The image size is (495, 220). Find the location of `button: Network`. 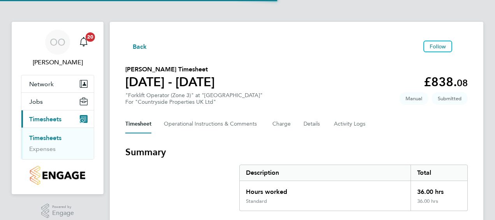

button: Network is located at coordinates (58, 84).